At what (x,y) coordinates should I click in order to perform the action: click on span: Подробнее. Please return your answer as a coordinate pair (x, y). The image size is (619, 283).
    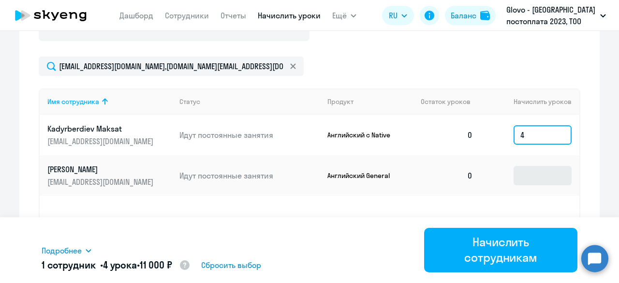
    Looking at the image, I should click on (61, 250).